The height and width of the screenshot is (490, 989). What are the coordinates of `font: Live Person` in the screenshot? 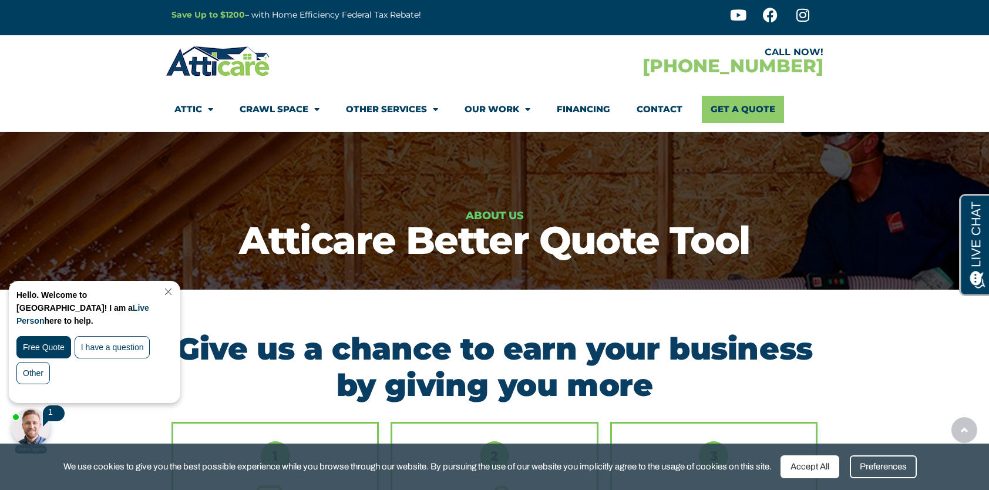 It's located at (77, 36).